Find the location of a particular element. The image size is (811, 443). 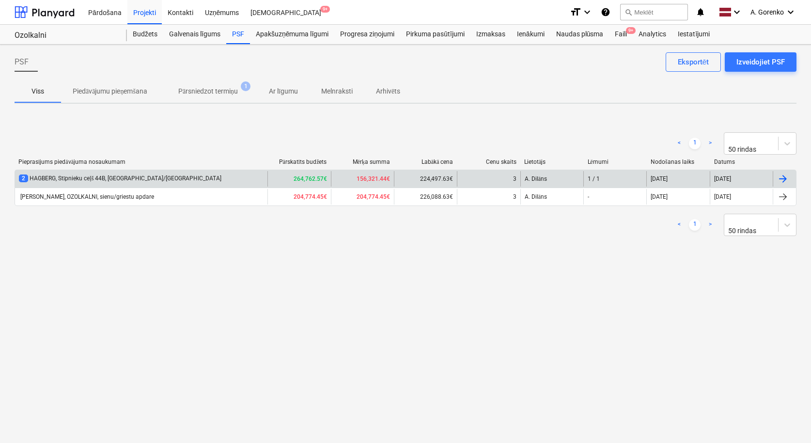

a: Naudas plūsma is located at coordinates (580, 34).